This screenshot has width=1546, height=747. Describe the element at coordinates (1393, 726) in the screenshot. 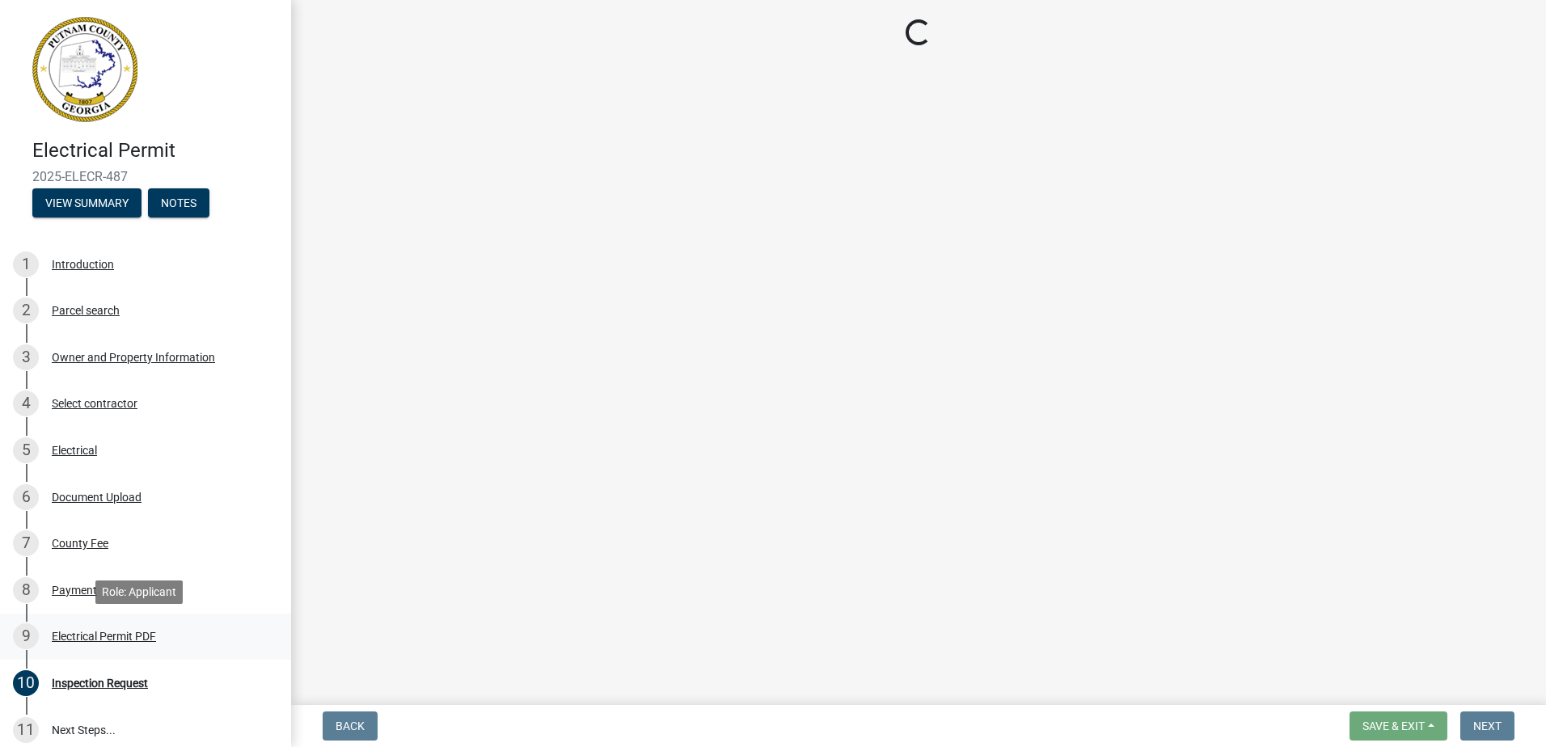

I see `span: Save & Exit` at that location.